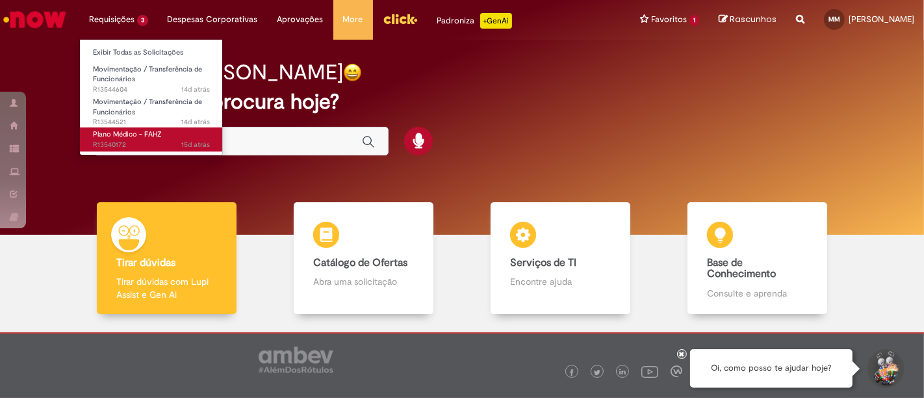  What do you see at coordinates (543, 262) in the screenshot?
I see `b: Serviços de TI` at bounding box center [543, 262].